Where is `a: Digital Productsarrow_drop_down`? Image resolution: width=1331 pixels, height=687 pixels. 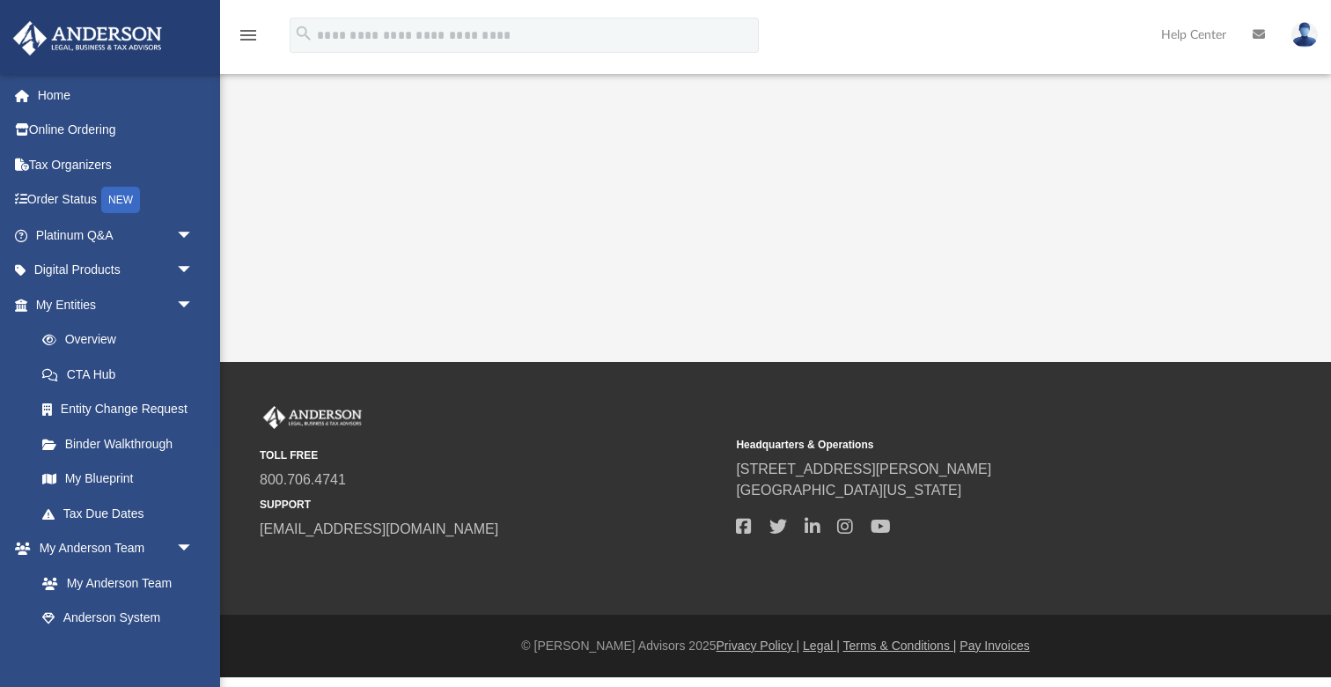 a: Digital Productsarrow_drop_down is located at coordinates (116, 270).